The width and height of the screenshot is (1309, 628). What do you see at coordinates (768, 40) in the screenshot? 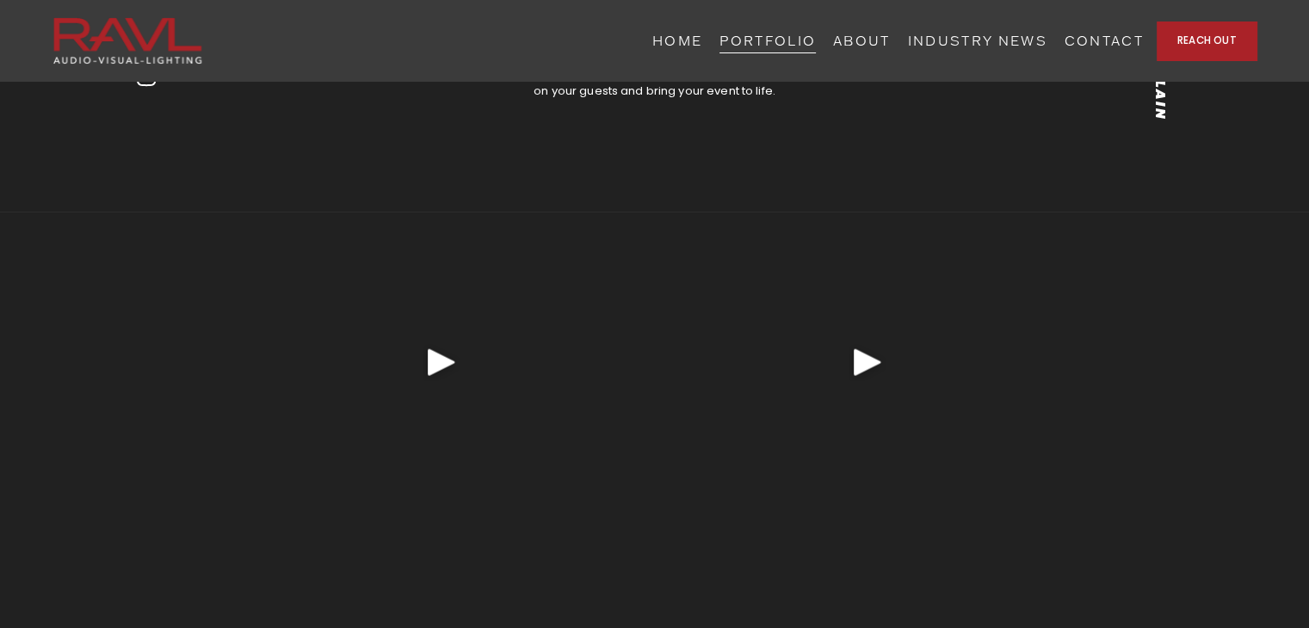
I see `a: PORTFOLIO` at bounding box center [768, 40].